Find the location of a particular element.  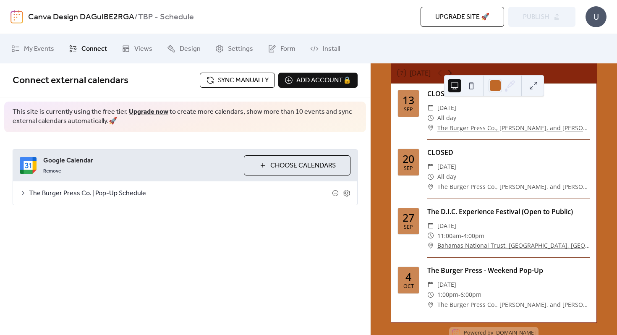

a: Settings is located at coordinates (234, 49).